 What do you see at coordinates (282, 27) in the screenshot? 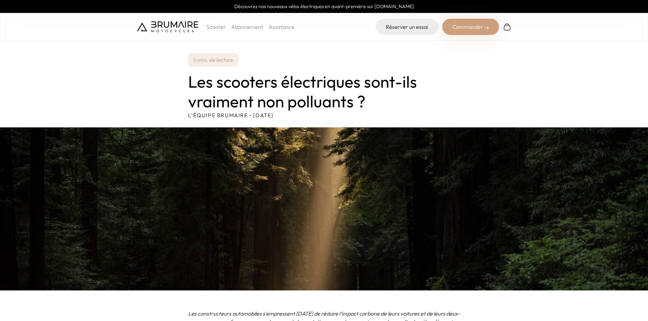
I see `a: Assistance` at bounding box center [282, 27].